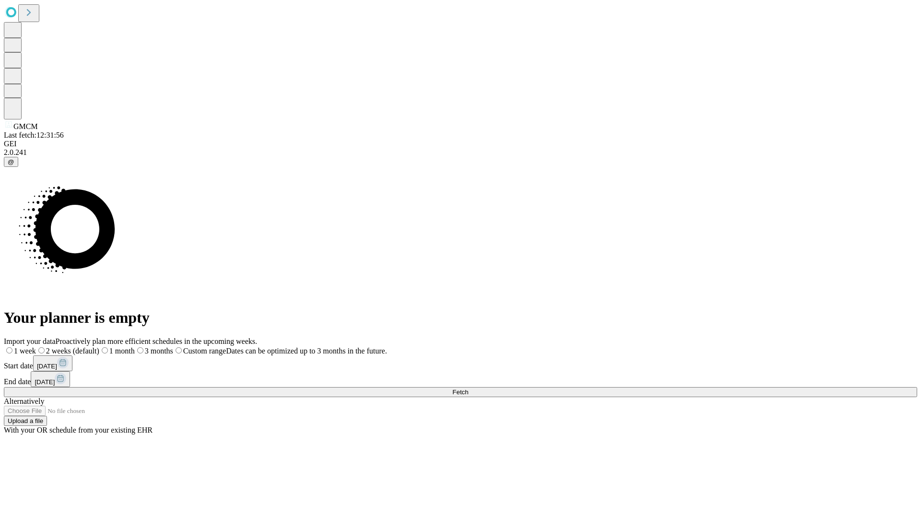 The width and height of the screenshot is (921, 518). What do you see at coordinates (156, 341) in the screenshot?
I see `span: Proactively plan more efficient schedules in the upcoming weeks.` at bounding box center [156, 341].